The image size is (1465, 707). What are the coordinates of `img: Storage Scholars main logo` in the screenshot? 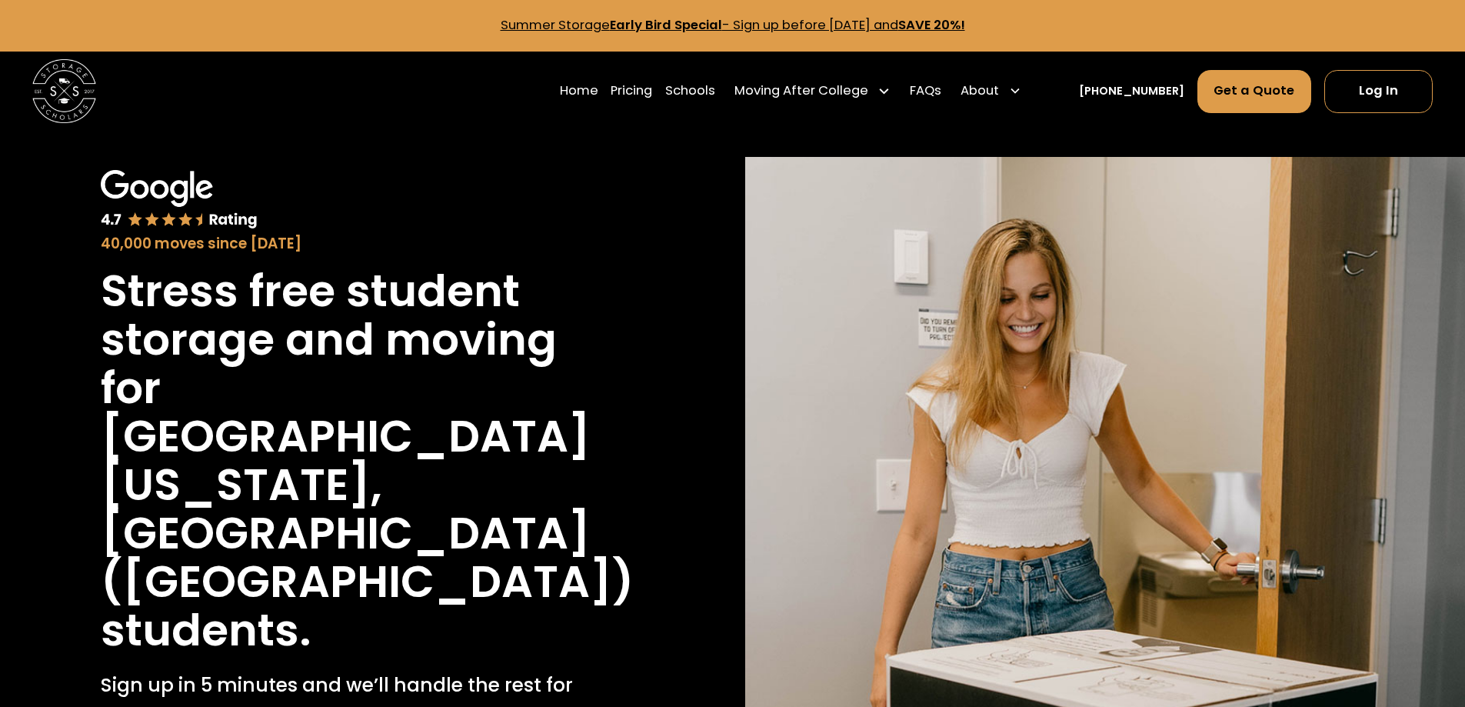 It's located at (64, 91).